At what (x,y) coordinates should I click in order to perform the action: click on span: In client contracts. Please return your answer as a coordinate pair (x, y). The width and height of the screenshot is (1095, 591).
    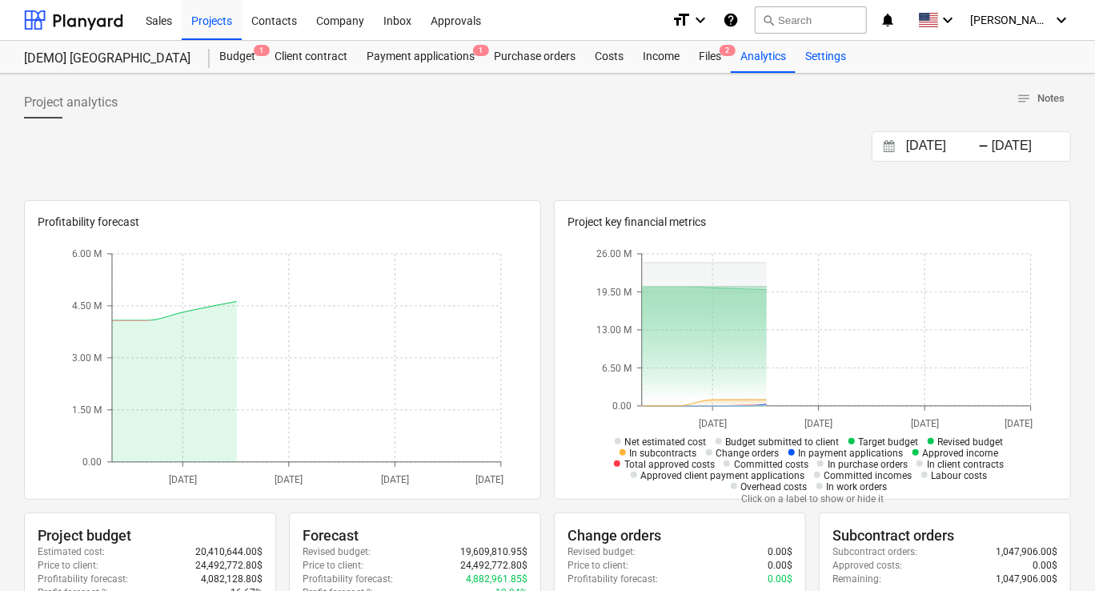
    Looking at the image, I should click on (965, 464).